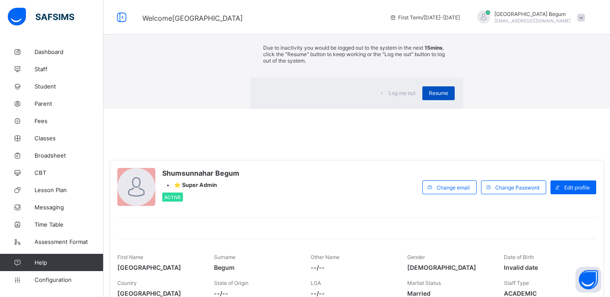 The image size is (610, 297). What do you see at coordinates (41, 17) in the screenshot?
I see `img: safsims` at bounding box center [41, 17].